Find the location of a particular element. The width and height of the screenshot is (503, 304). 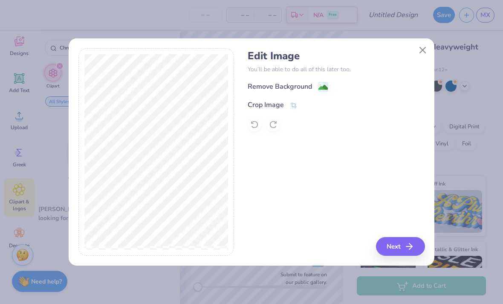

h4: Edit Image is located at coordinates (336, 56).